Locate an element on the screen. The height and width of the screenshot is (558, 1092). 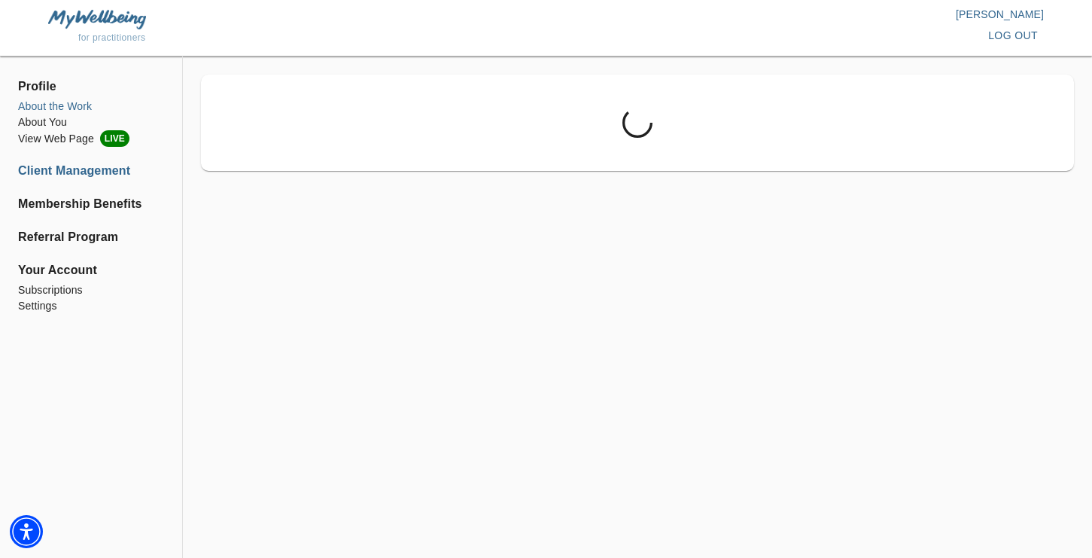
div: Accessibility Menu is located at coordinates (26, 531).